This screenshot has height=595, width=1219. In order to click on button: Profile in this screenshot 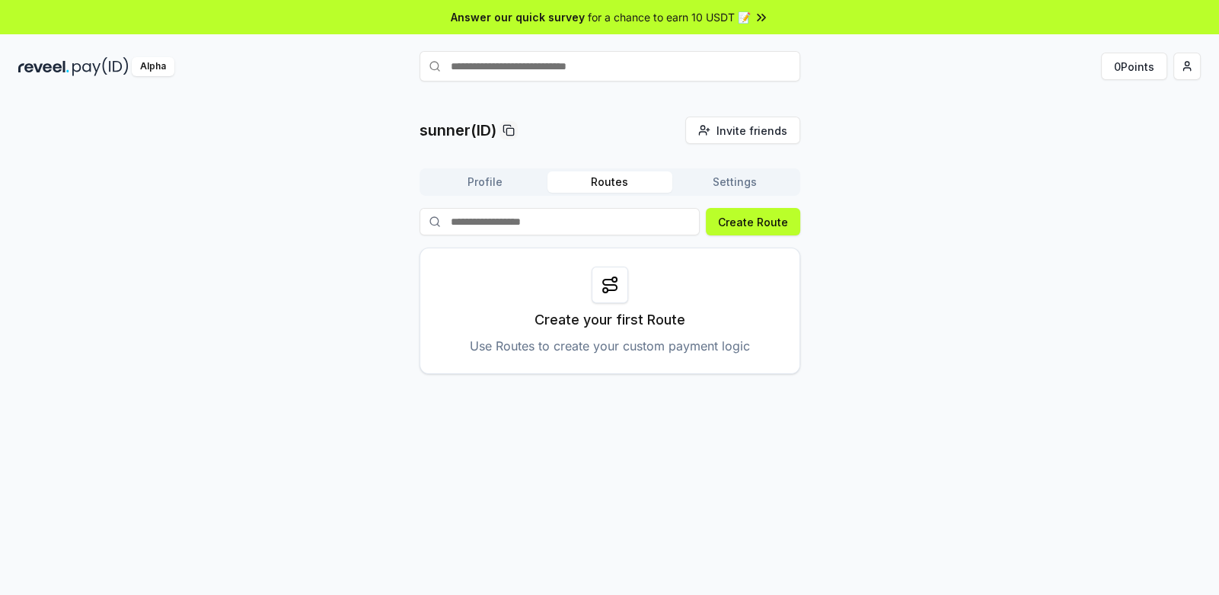, I will do `click(485, 182)`.